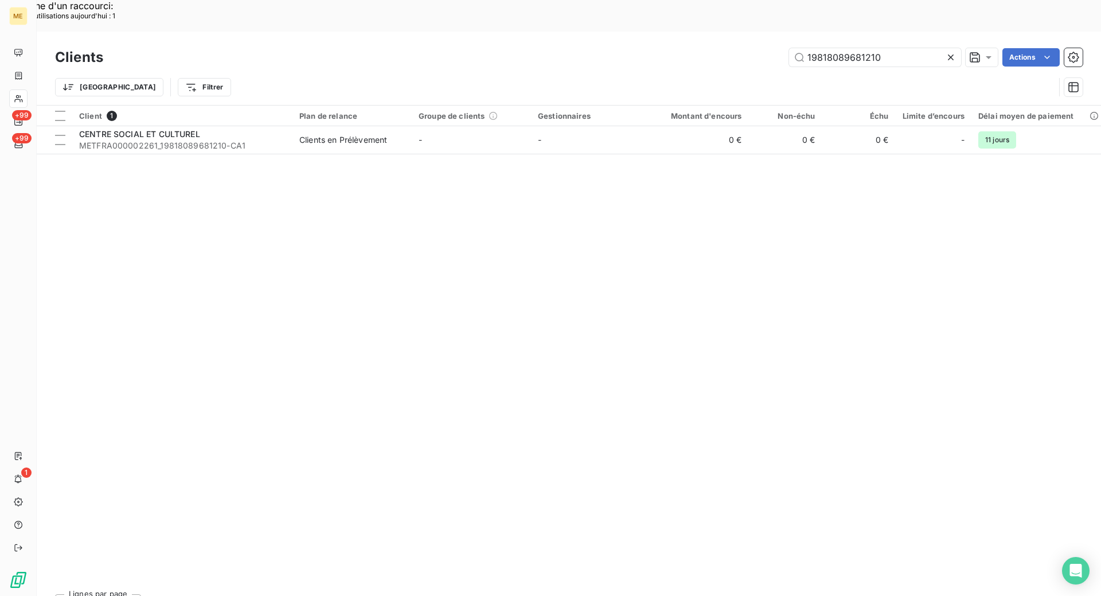  What do you see at coordinates (1076, 571) in the screenshot?
I see `div: Open Intercom Messenger` at bounding box center [1076, 571].